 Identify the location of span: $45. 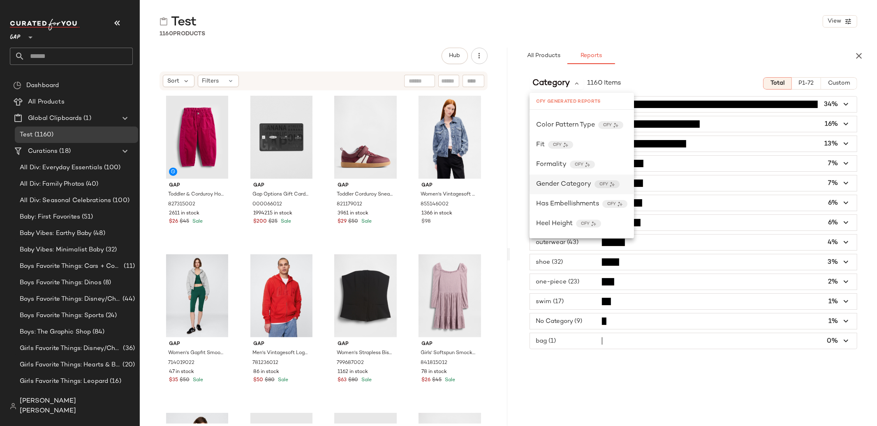
(437, 381).